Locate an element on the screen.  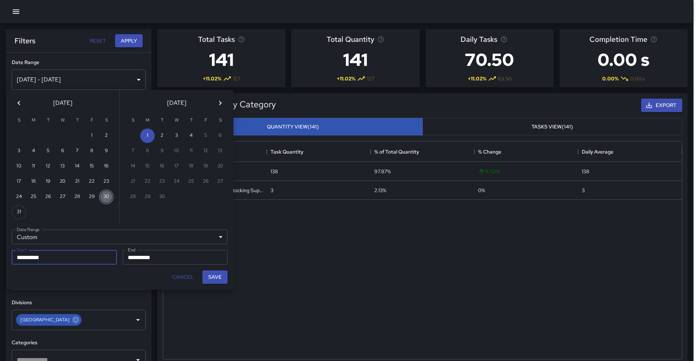
button: 15 is located at coordinates (92, 166).